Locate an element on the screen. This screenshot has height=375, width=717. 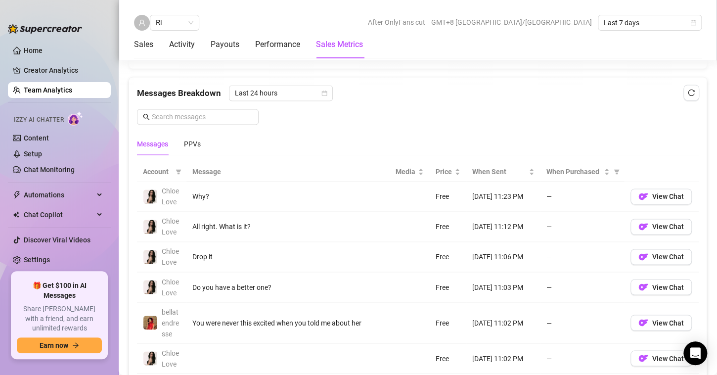
span: Earn now is located at coordinates (54, 345).